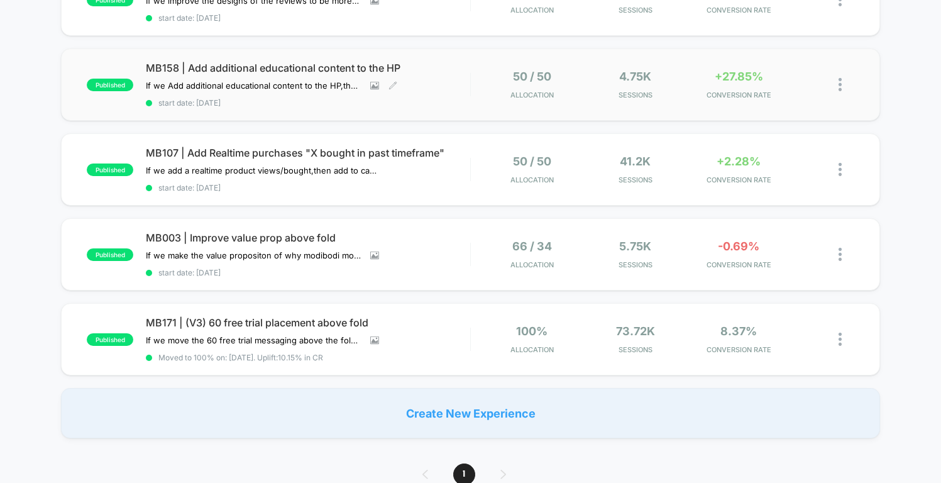 The image size is (941, 483). Describe the element at coordinates (532, 246) in the screenshot. I see `span: 66 / 34` at that location.